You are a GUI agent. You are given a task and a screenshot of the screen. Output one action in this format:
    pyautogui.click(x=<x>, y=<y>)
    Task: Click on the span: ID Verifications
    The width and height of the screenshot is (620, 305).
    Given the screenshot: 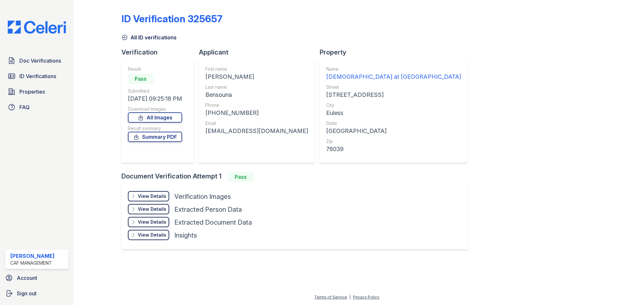 What is the action you would take?
    pyautogui.click(x=38, y=76)
    